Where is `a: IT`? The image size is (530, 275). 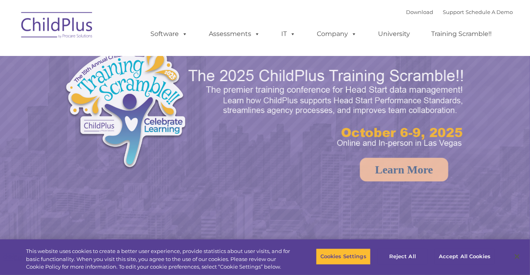 a: IT is located at coordinates (289, 34).